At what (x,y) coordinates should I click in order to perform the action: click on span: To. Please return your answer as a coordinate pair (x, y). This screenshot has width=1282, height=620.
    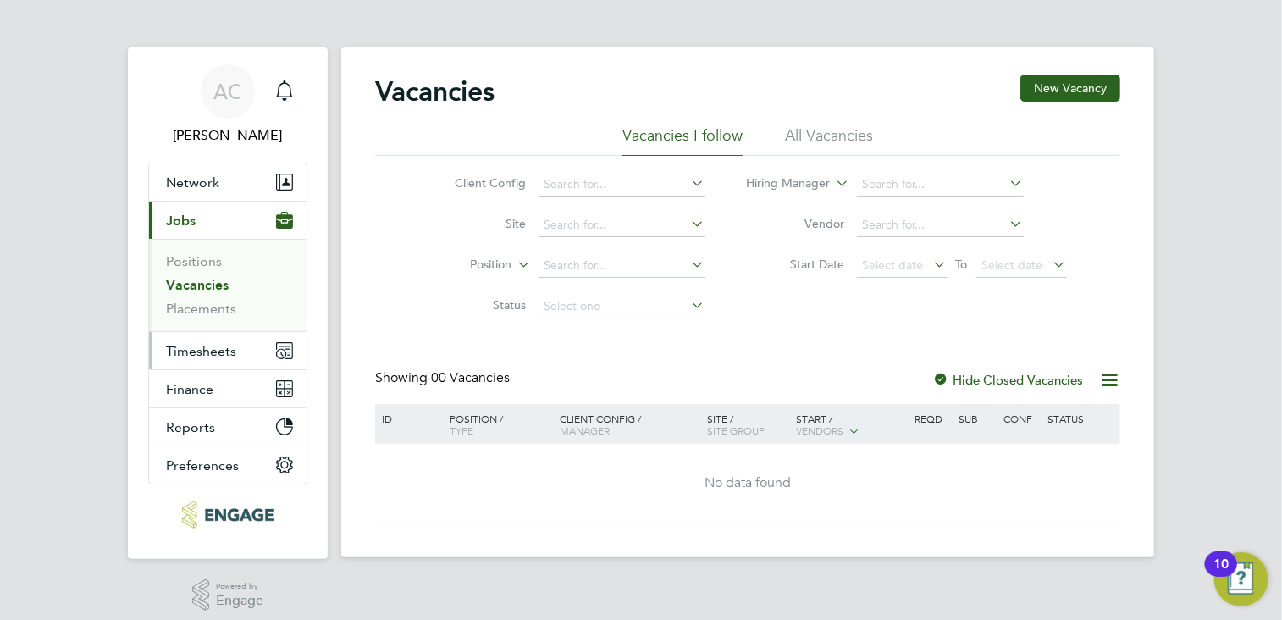
    Looking at the image, I should click on (962, 264).